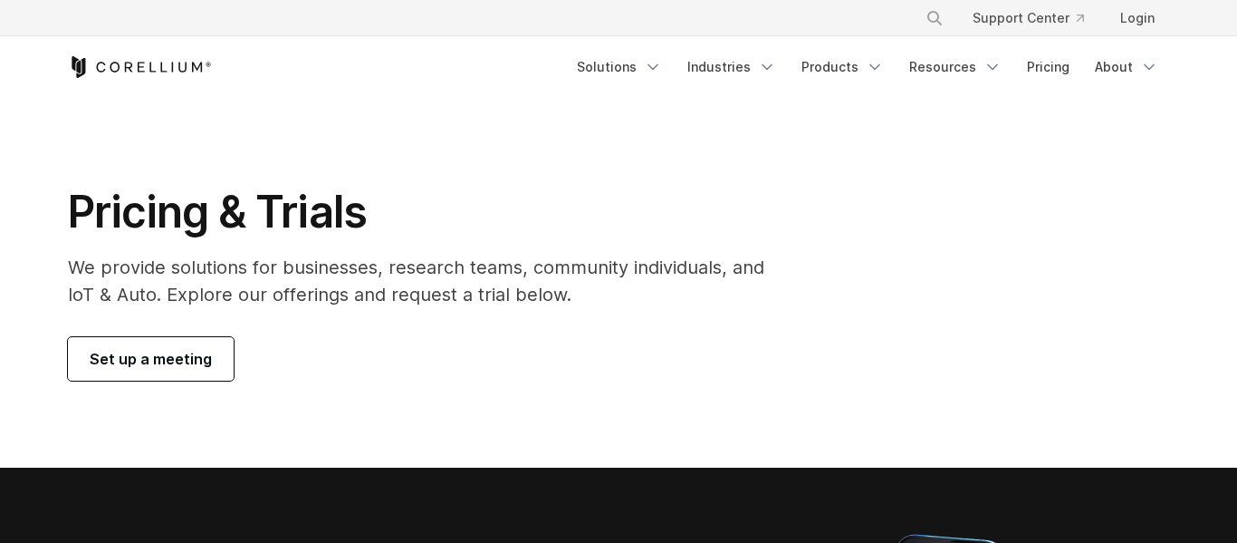  I want to click on button: Search, so click(935, 18).